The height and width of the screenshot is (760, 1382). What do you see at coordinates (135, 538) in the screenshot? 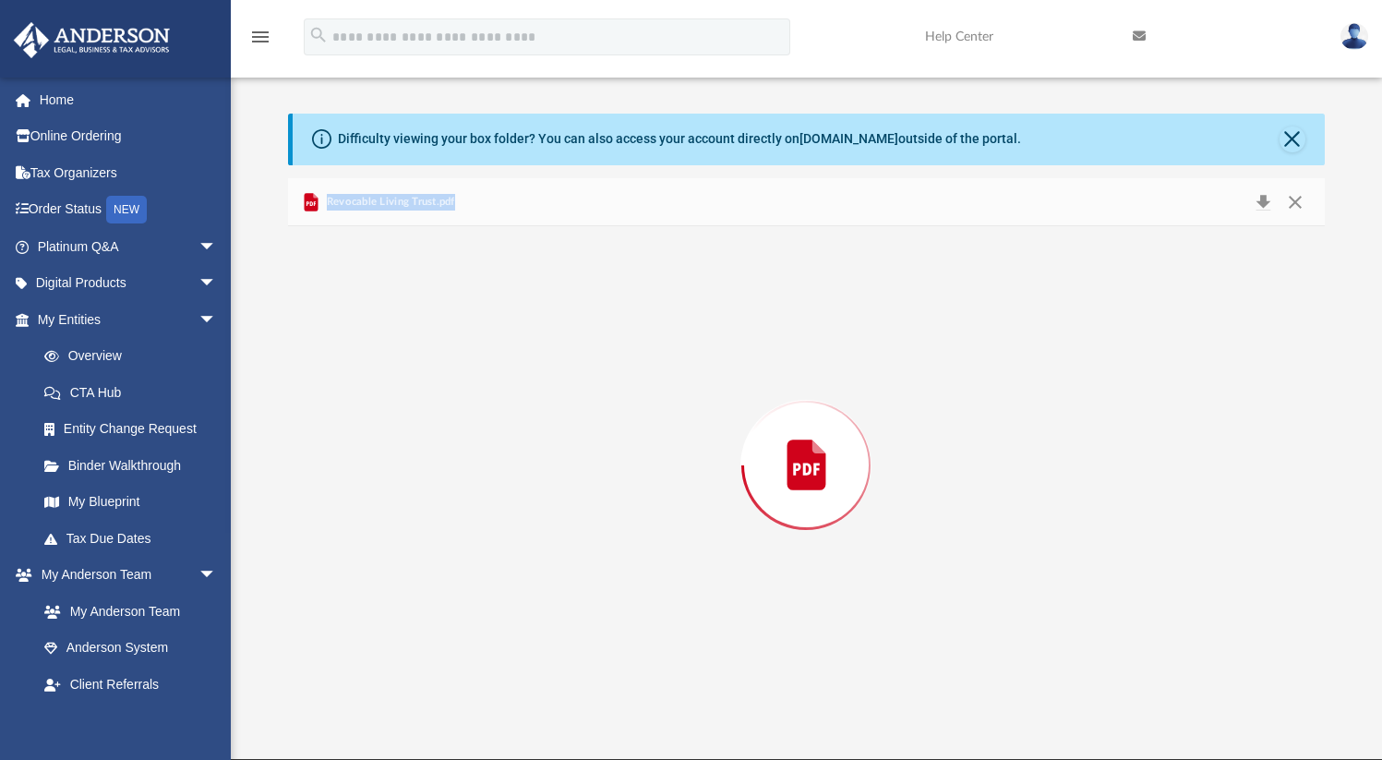
I see `a: Tax Due Dates` at bounding box center [135, 538].